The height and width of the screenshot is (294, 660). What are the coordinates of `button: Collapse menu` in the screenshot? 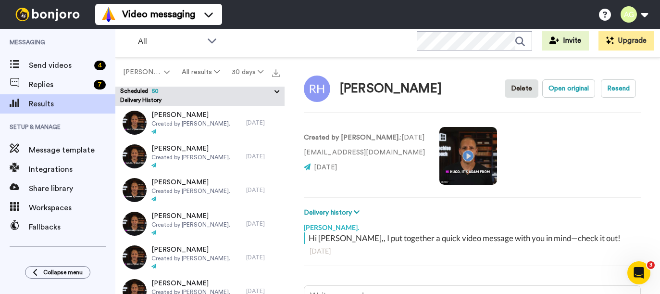 It's located at (58, 272).